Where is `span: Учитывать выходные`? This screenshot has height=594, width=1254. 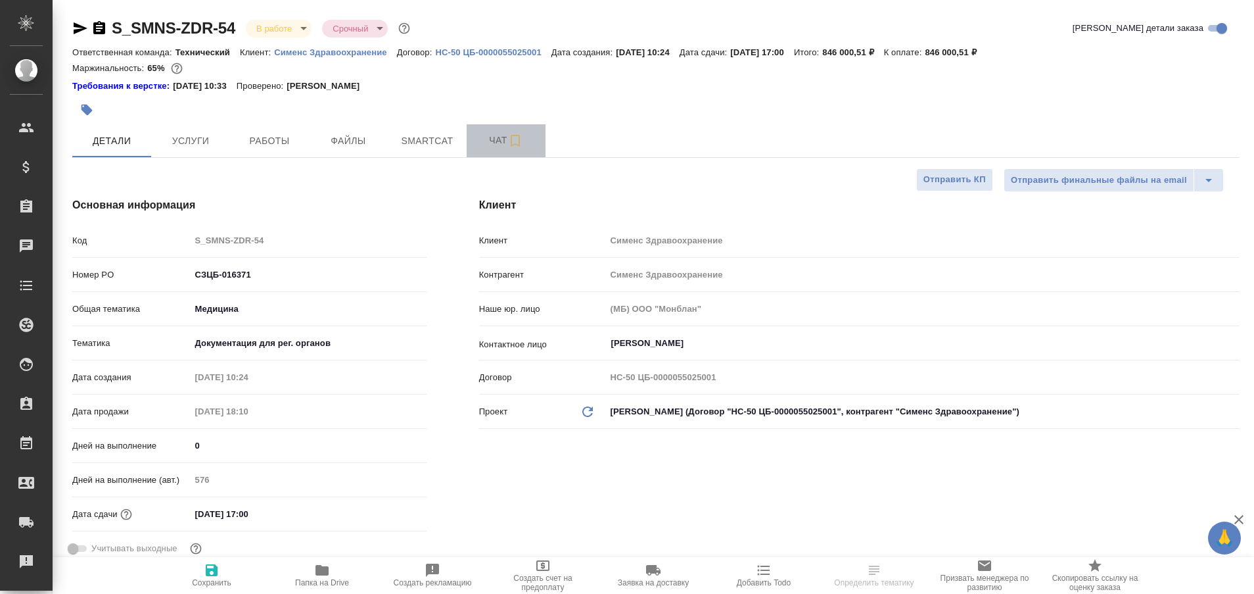 span: Учитывать выходные is located at coordinates (134, 548).